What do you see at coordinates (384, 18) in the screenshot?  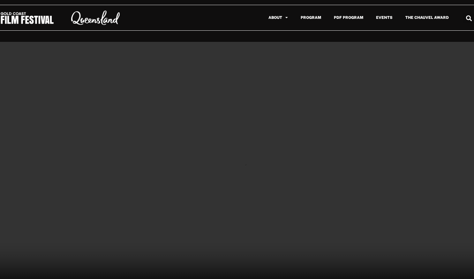 I see `a: Events` at bounding box center [384, 18].